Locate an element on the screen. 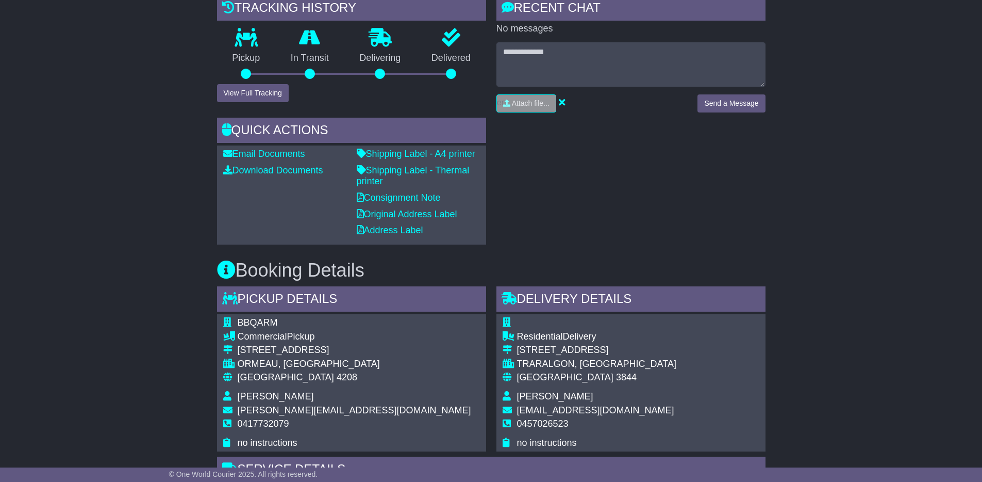  div: Pickup is located at coordinates (354, 337).